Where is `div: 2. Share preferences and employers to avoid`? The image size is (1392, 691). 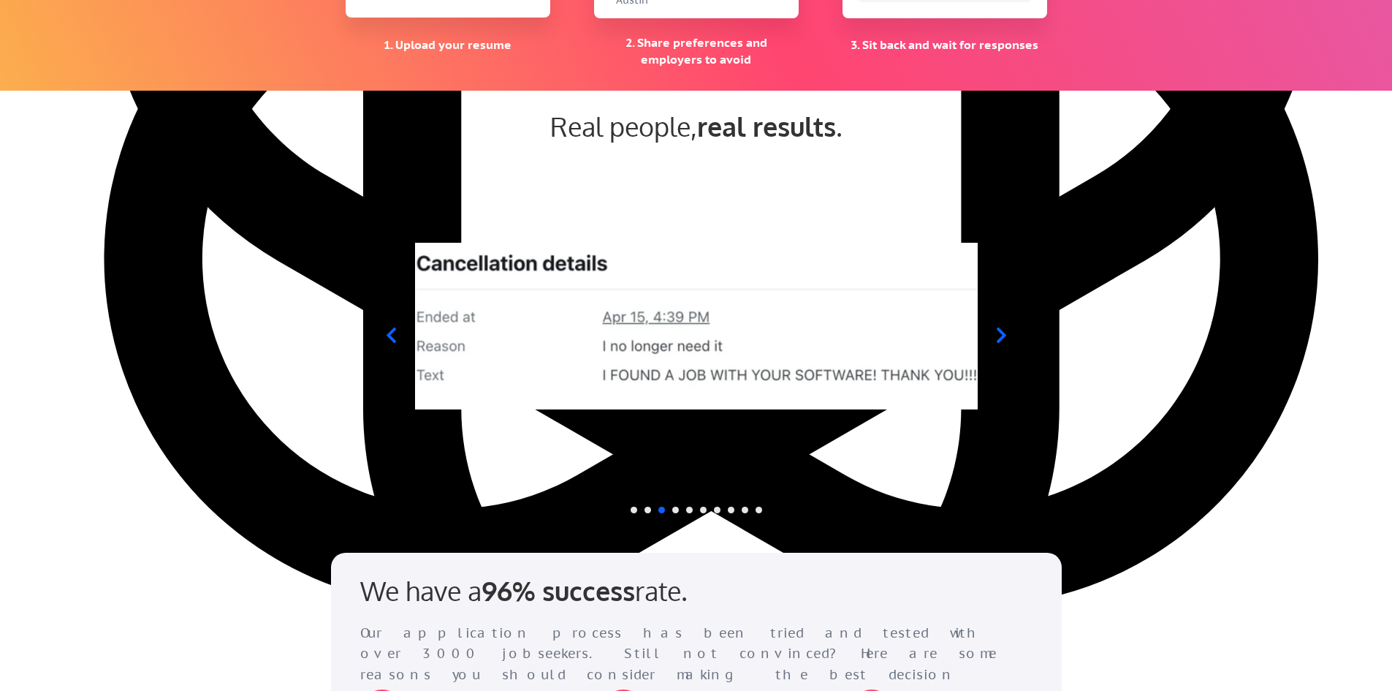
div: 2. Share preferences and employers to avoid is located at coordinates (696, 50).